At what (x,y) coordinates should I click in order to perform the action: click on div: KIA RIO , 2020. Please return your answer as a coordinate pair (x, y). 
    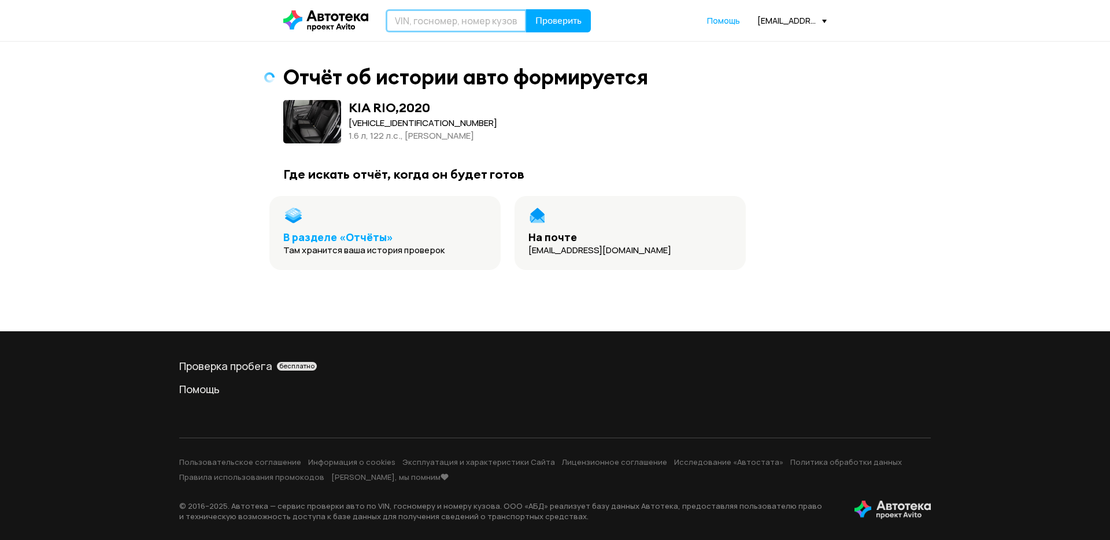
    Looking at the image, I should click on (389, 107).